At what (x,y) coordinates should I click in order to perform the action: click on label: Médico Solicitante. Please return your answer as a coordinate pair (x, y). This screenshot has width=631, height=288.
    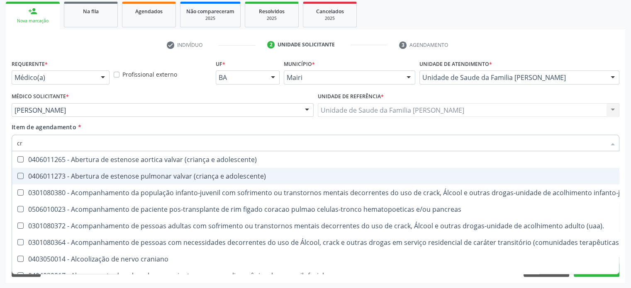
    Looking at the image, I should click on (40, 97).